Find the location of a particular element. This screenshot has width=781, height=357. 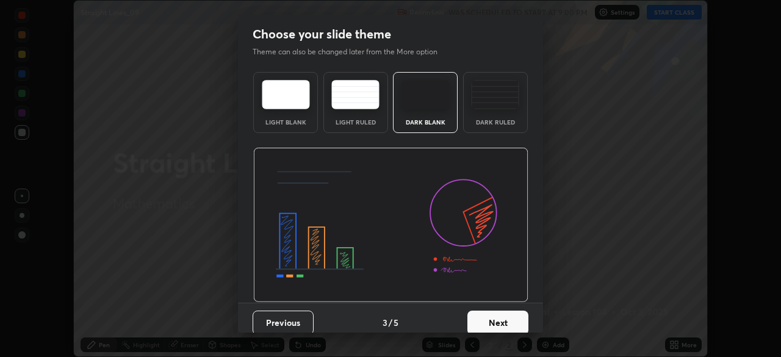

h2: Choose your slide theme is located at coordinates (322, 34).